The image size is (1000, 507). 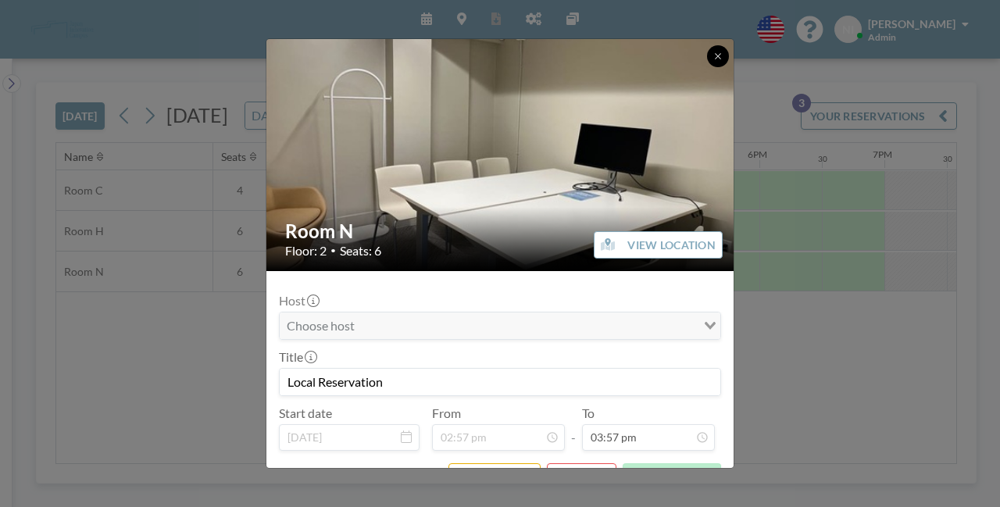 I want to click on label: Title, so click(x=297, y=357).